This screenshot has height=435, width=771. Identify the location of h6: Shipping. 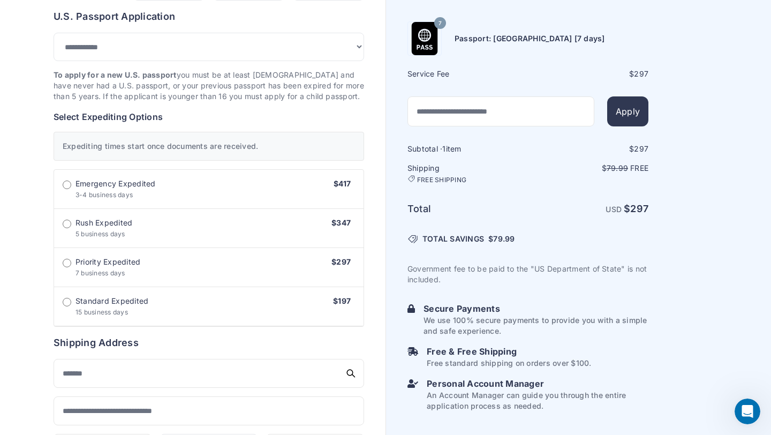
(467, 173).